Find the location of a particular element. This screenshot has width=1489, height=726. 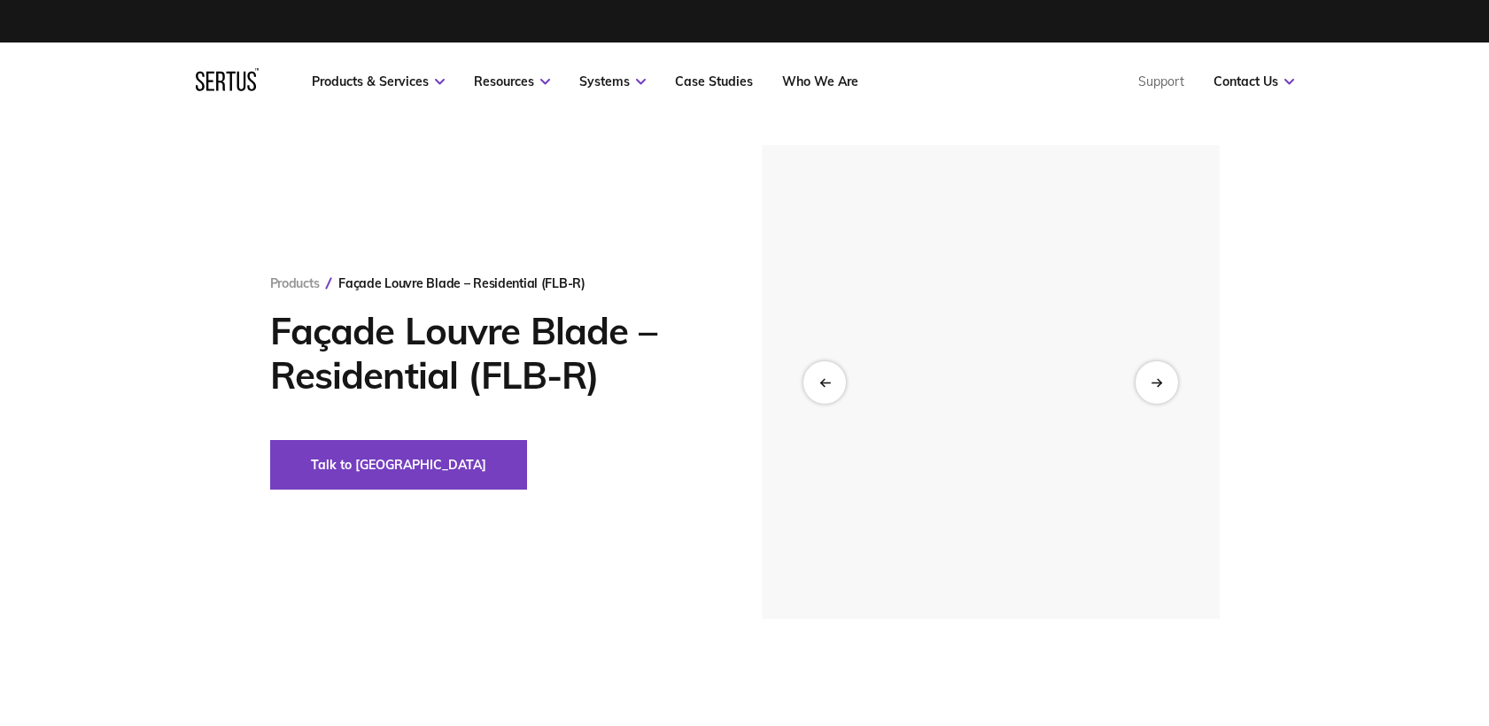

a: Who We Are is located at coordinates (820, 81).